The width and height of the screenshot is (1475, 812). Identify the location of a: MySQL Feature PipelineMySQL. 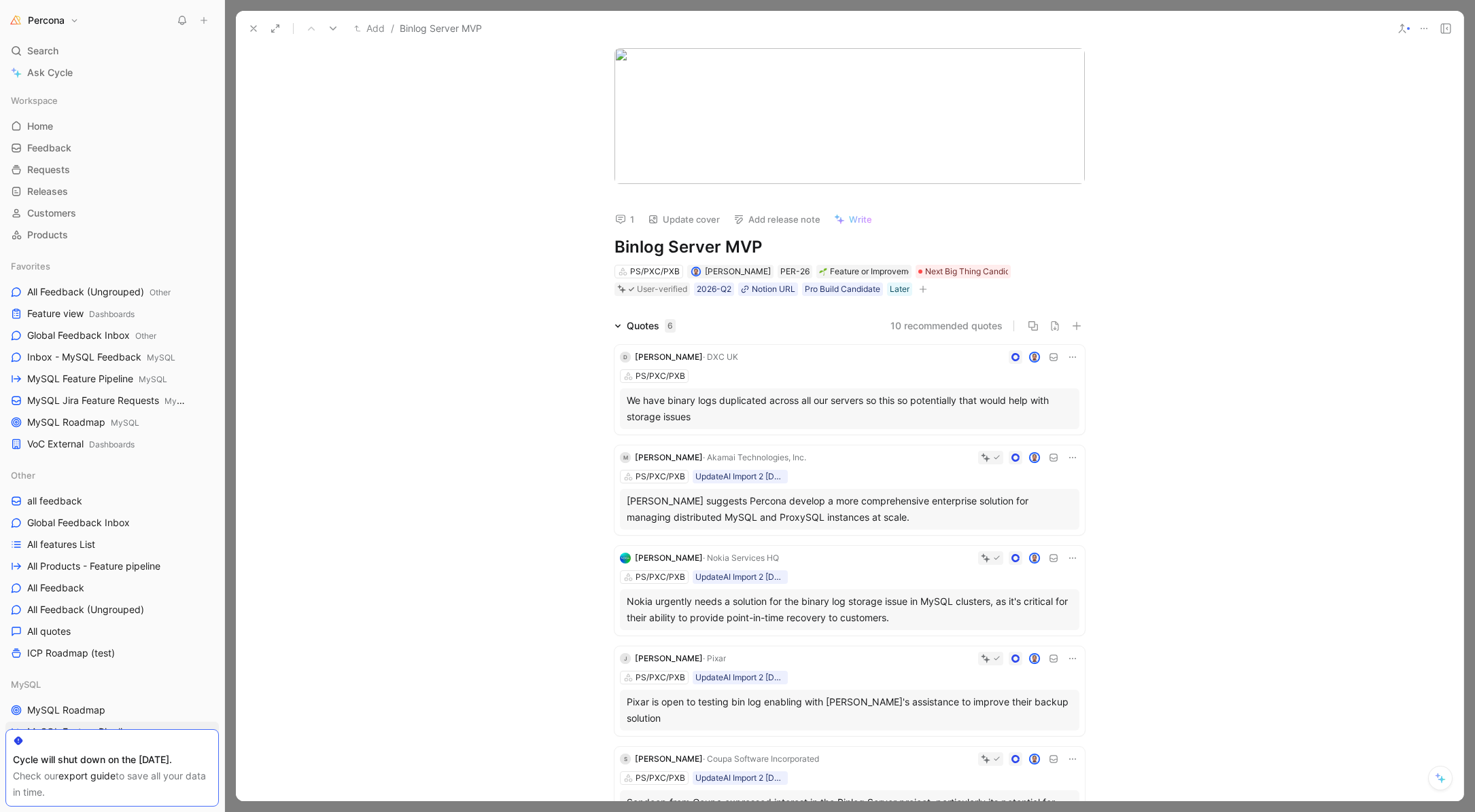
(112, 379).